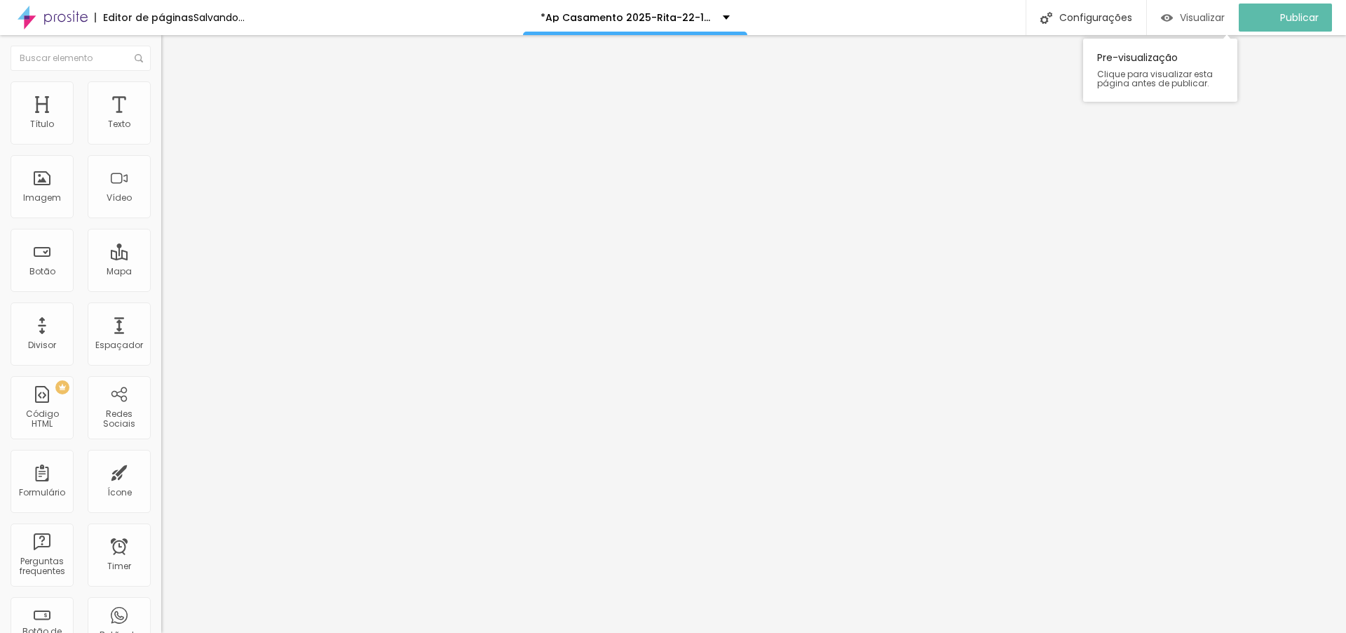  I want to click on div: Imagem, so click(42, 198).